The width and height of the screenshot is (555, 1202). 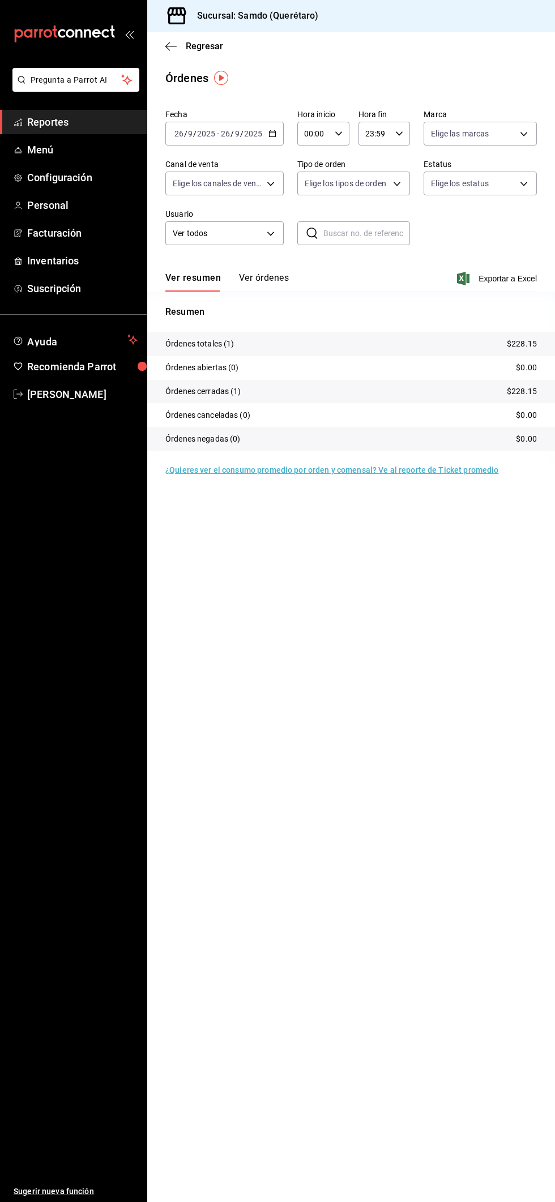 What do you see at coordinates (480, 114) in the screenshot?
I see `label: Marca` at bounding box center [480, 114].